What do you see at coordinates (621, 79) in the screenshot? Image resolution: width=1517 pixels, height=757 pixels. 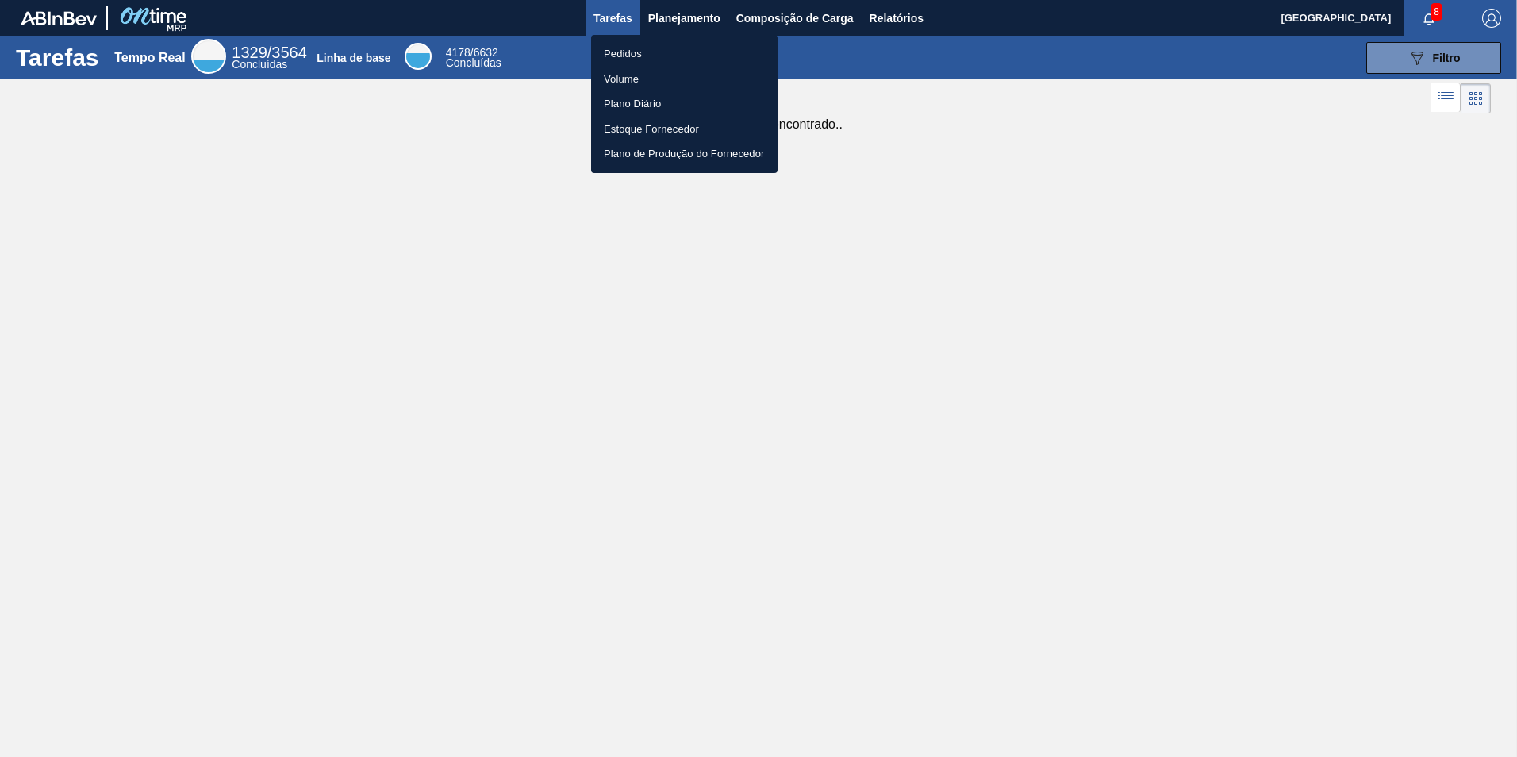 I see `font: Volume` at bounding box center [621, 79].